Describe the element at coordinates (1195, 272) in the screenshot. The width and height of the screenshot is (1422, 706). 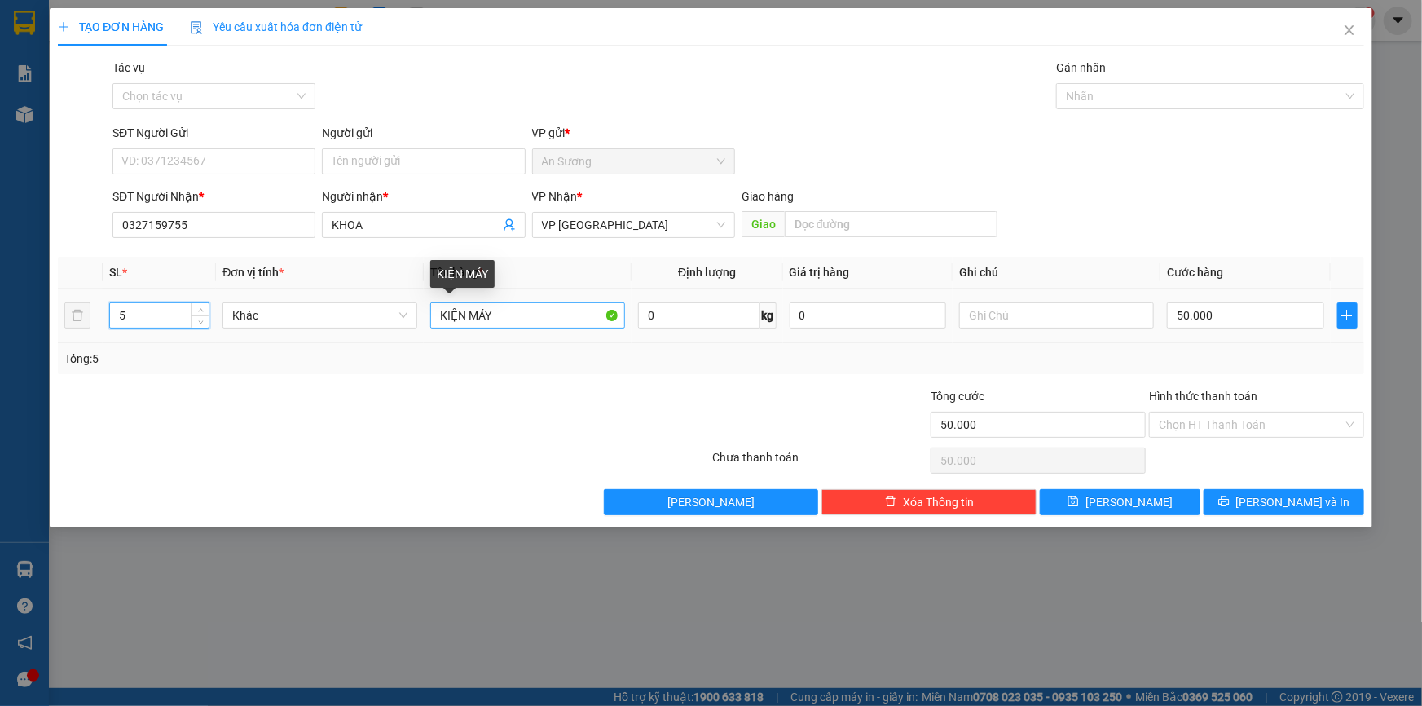
I see `span: Cước hàng` at that location.